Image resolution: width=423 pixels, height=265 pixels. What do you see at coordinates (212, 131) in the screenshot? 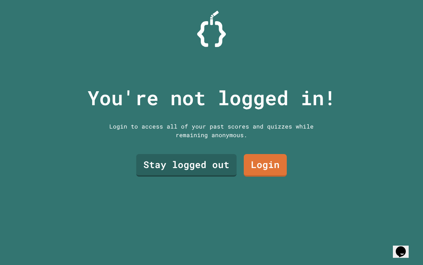
I see `div: Login to access all of your past scores and quizzes while remaining anonymous.` at bounding box center [212, 131].